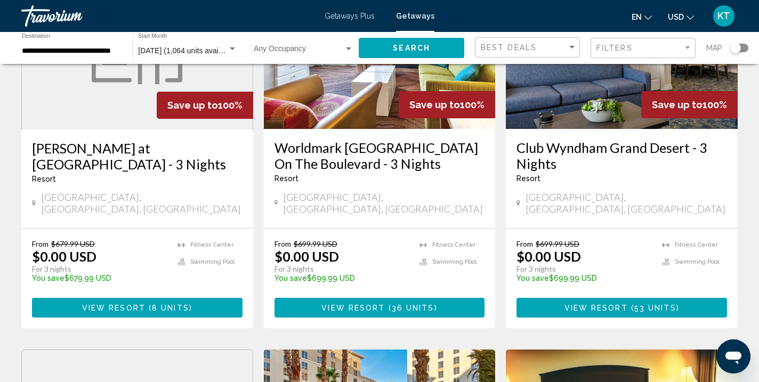 The height and width of the screenshot is (382, 759). Describe the element at coordinates (676, 17) in the screenshot. I see `span: USD` at that location.